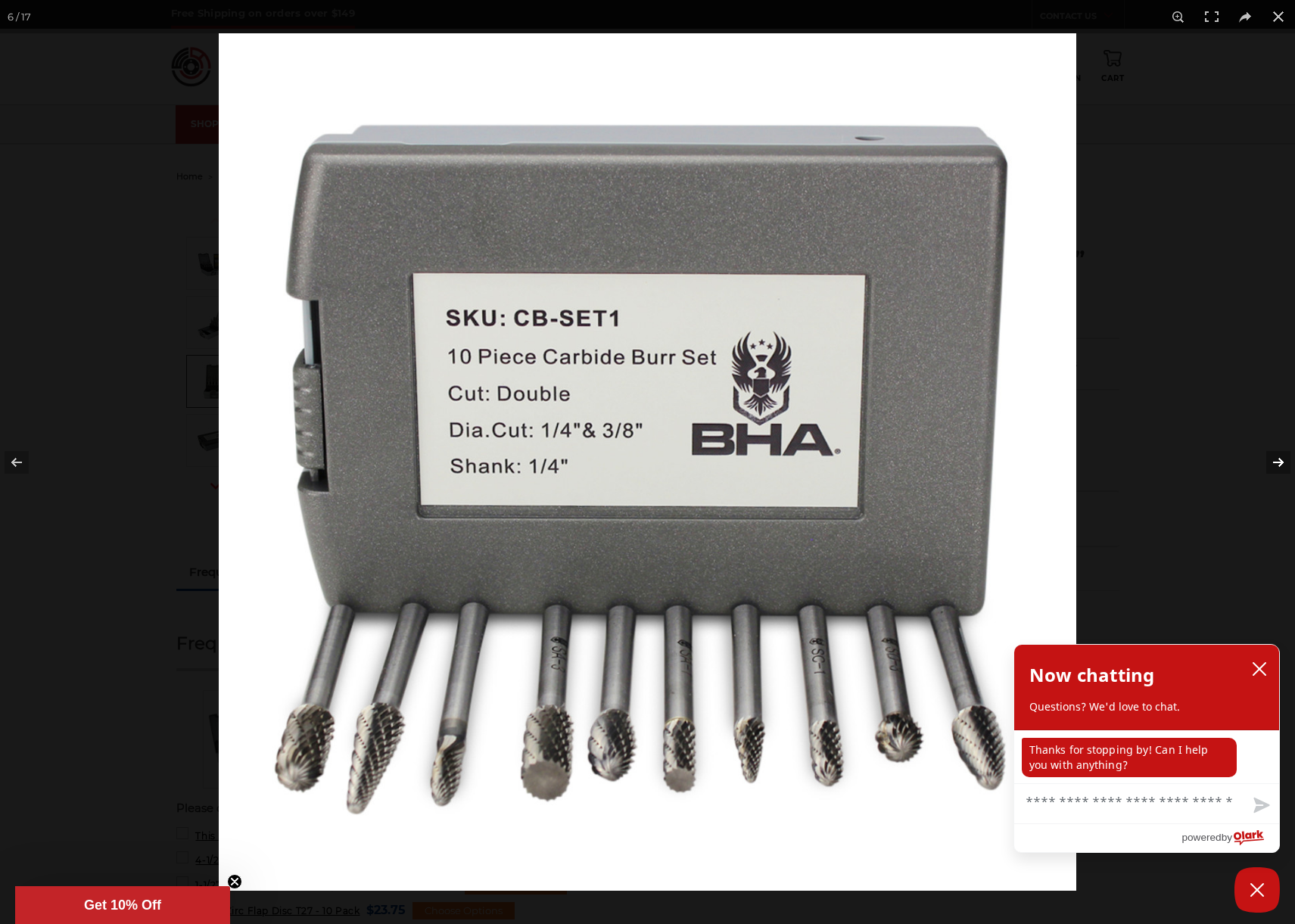 This screenshot has width=1295, height=924. What do you see at coordinates (1147, 757) in the screenshot?
I see `div: chat` at bounding box center [1147, 757].